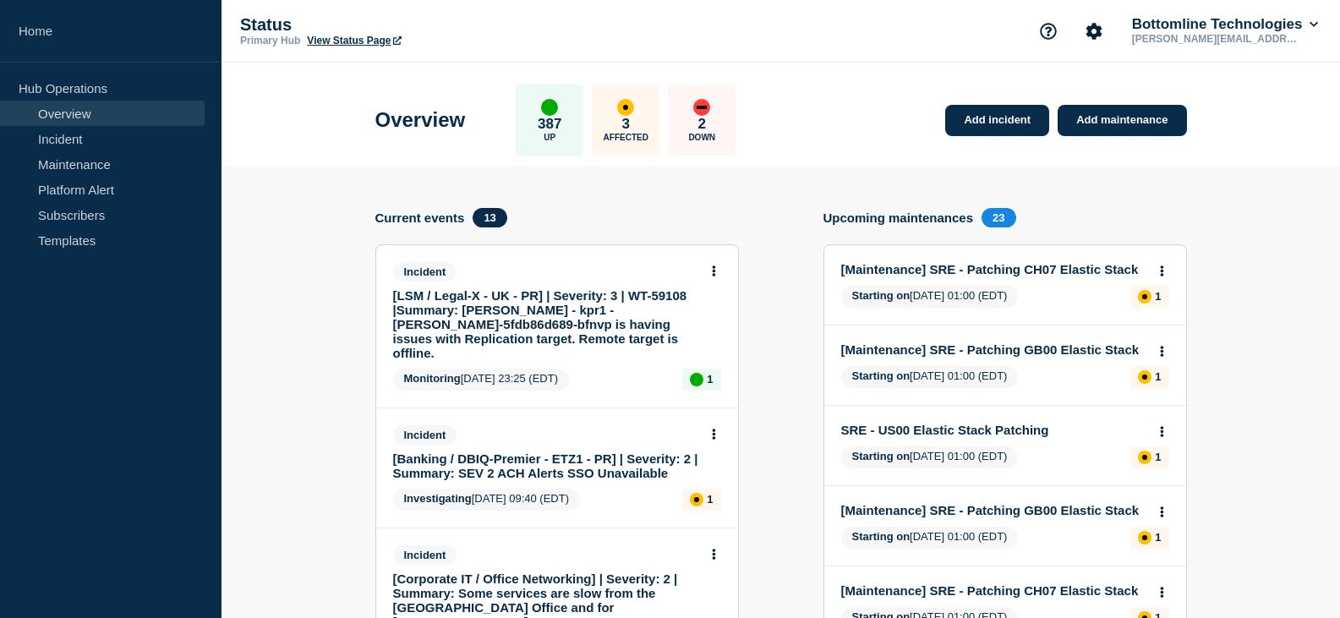 The image size is (1340, 618). Describe the element at coordinates (550, 124) in the screenshot. I see `p: 387` at that location.